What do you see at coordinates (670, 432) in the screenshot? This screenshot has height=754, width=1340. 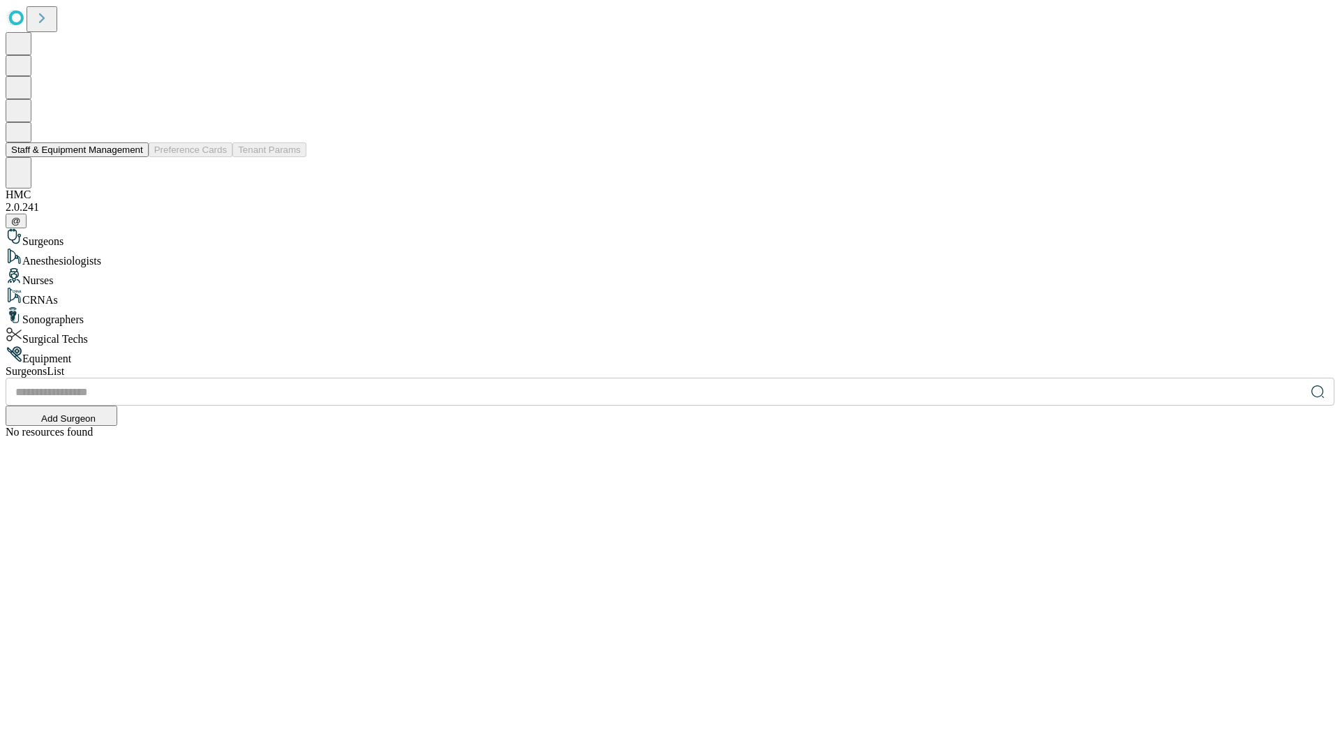 I see `div: No resources found` at bounding box center [670, 432].